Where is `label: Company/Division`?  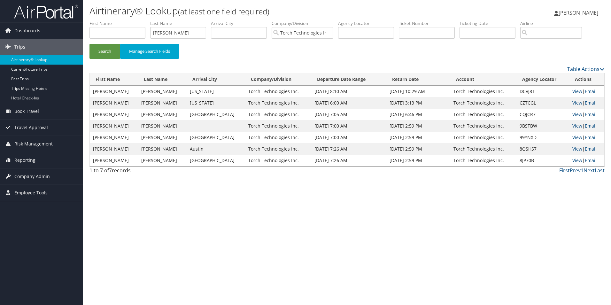
label: Company/Division is located at coordinates (305, 23).